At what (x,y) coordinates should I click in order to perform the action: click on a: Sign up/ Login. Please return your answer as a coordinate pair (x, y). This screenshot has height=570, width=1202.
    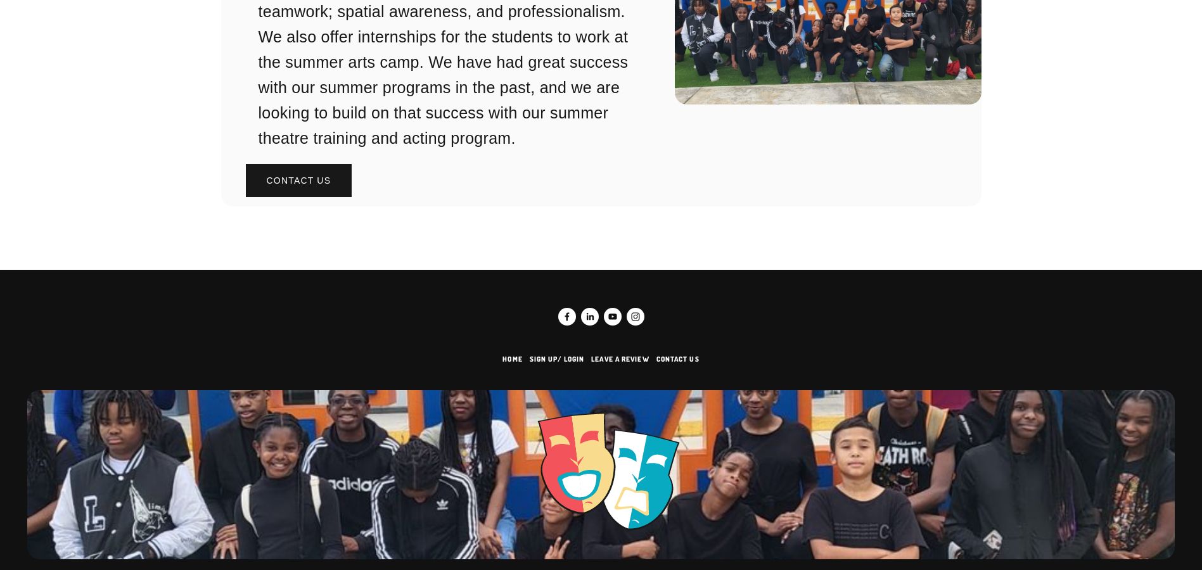
    Looking at the image, I should click on (560, 359).